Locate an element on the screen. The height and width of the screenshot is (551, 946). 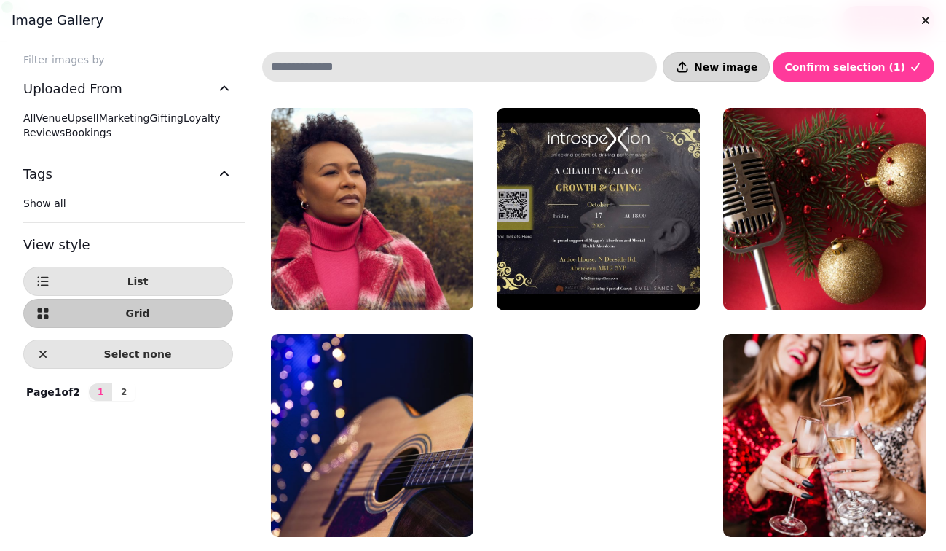
span: All is located at coordinates (29, 118).